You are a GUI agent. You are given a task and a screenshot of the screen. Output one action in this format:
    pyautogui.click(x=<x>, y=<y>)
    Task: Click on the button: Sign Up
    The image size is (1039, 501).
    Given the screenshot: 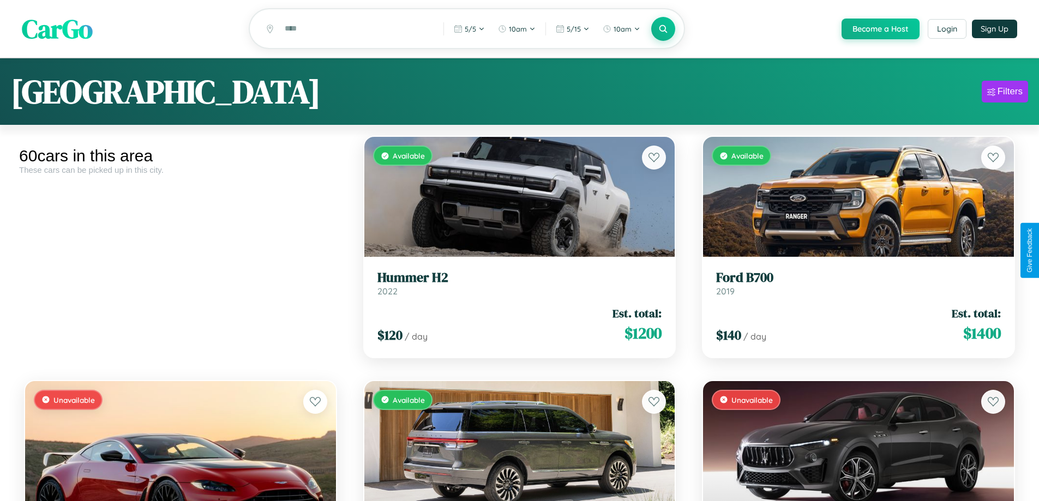 What is the action you would take?
    pyautogui.click(x=994, y=29)
    